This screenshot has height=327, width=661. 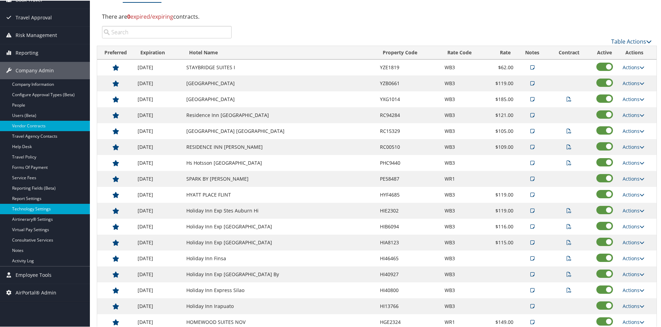 What do you see at coordinates (36, 35) in the screenshot?
I see `span: Risk Management` at bounding box center [36, 35].